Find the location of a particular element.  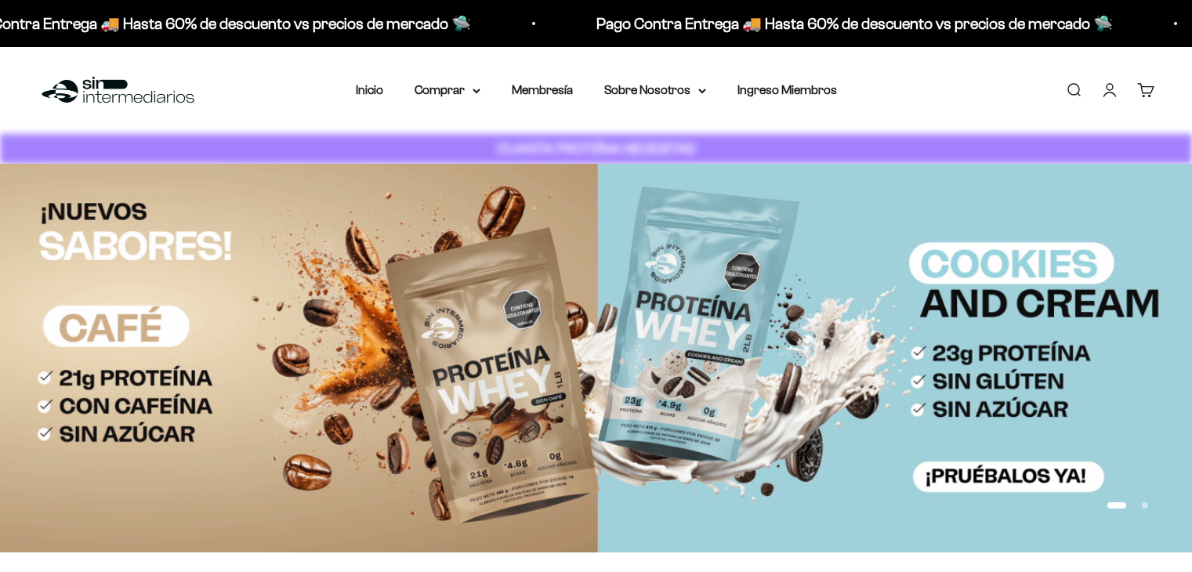

summary: Comprar is located at coordinates (447, 90).